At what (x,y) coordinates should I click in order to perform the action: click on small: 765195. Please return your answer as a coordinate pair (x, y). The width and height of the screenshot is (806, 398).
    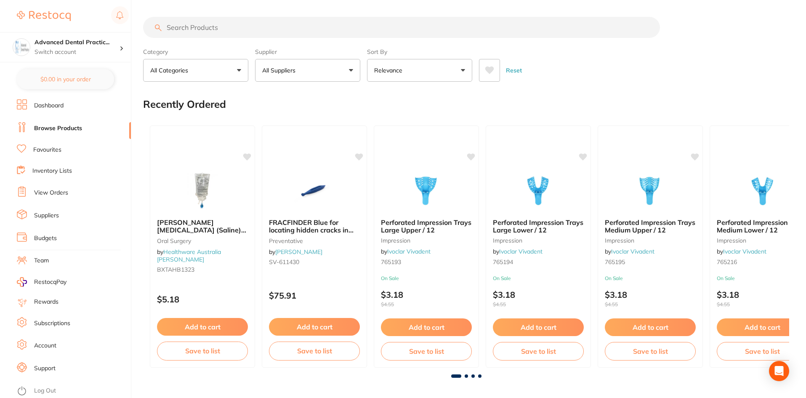
    Looking at the image, I should click on (650, 262).